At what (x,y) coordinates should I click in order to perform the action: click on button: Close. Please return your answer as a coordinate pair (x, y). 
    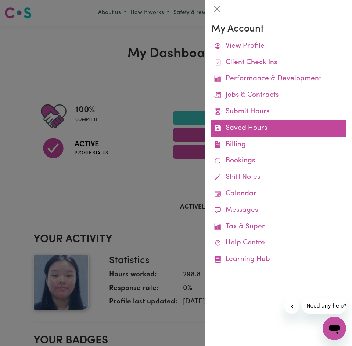
    Looking at the image, I should click on (217, 9).